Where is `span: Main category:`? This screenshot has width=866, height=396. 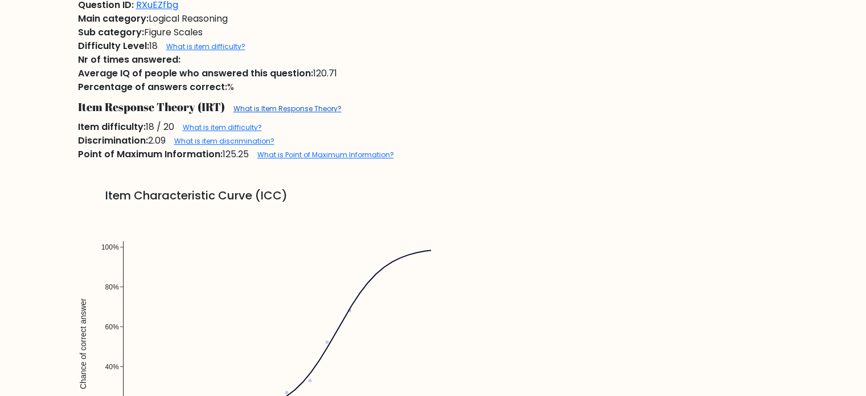 span: Main category: is located at coordinates (113, 18).